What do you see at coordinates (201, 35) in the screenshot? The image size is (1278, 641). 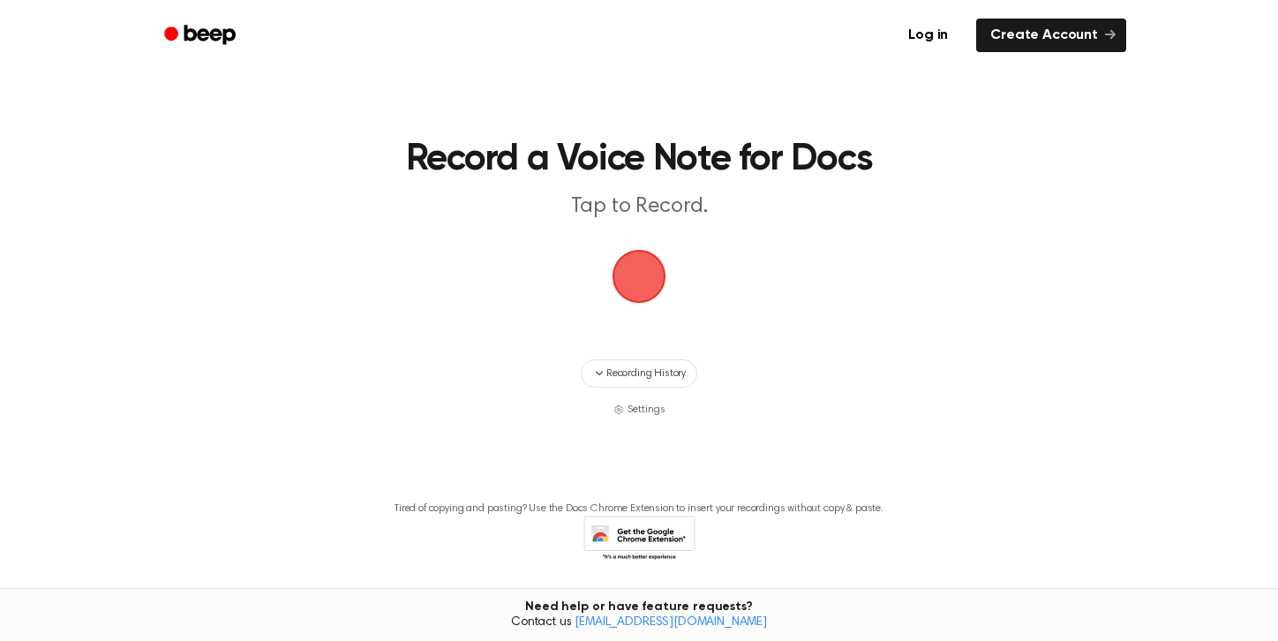 I see `a: Beep` at bounding box center [201, 35].